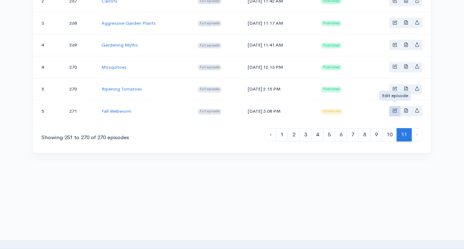 Image resolution: width=464 pixels, height=249 pixels. What do you see at coordinates (119, 45) in the screenshot?
I see `a: Gardening Myths` at bounding box center [119, 45].